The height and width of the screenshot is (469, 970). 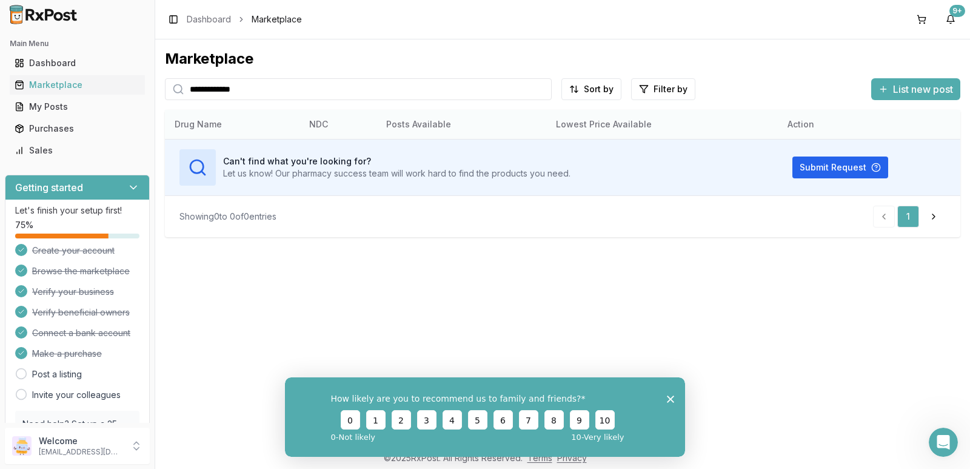 I want to click on button: Purchases, so click(x=77, y=129).